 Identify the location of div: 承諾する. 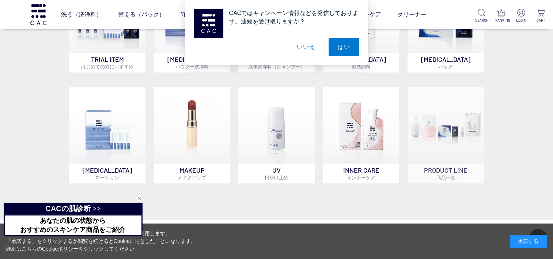
(529, 241).